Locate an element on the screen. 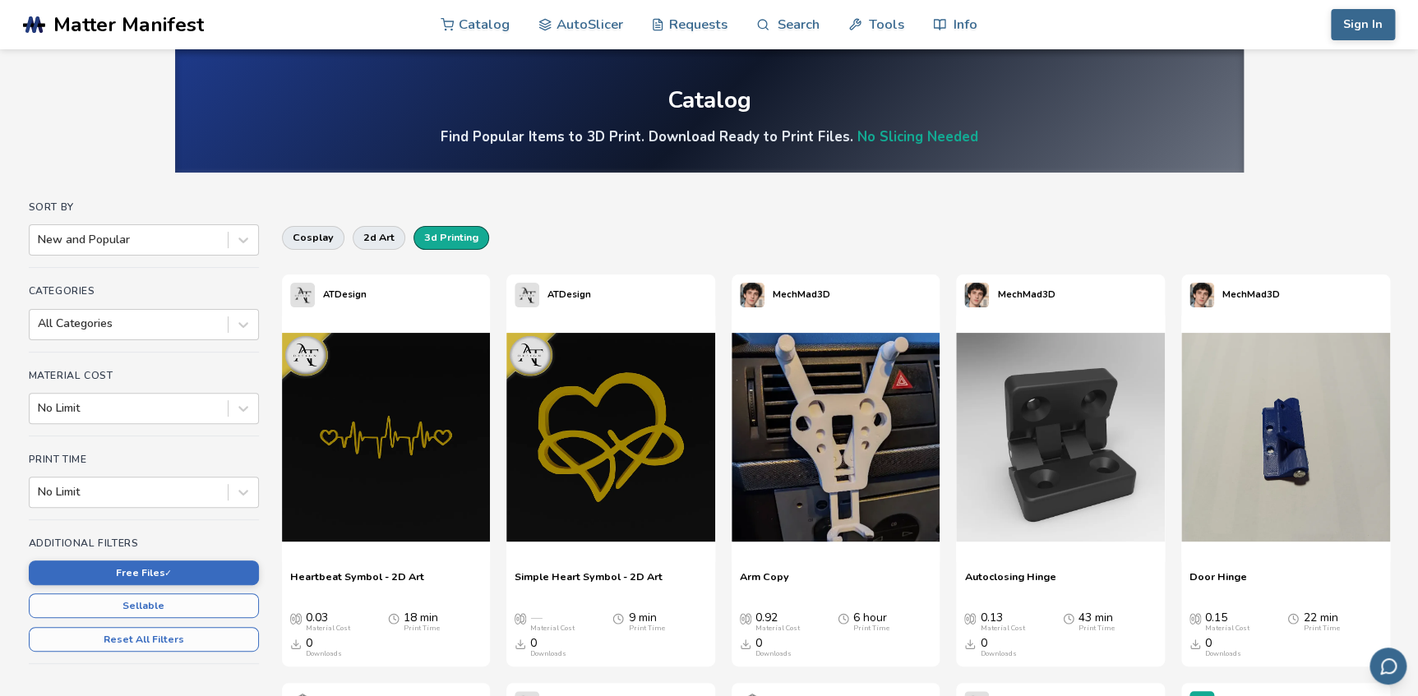 Image resolution: width=1418 pixels, height=696 pixels. button: Sign In is located at coordinates (1363, 25).